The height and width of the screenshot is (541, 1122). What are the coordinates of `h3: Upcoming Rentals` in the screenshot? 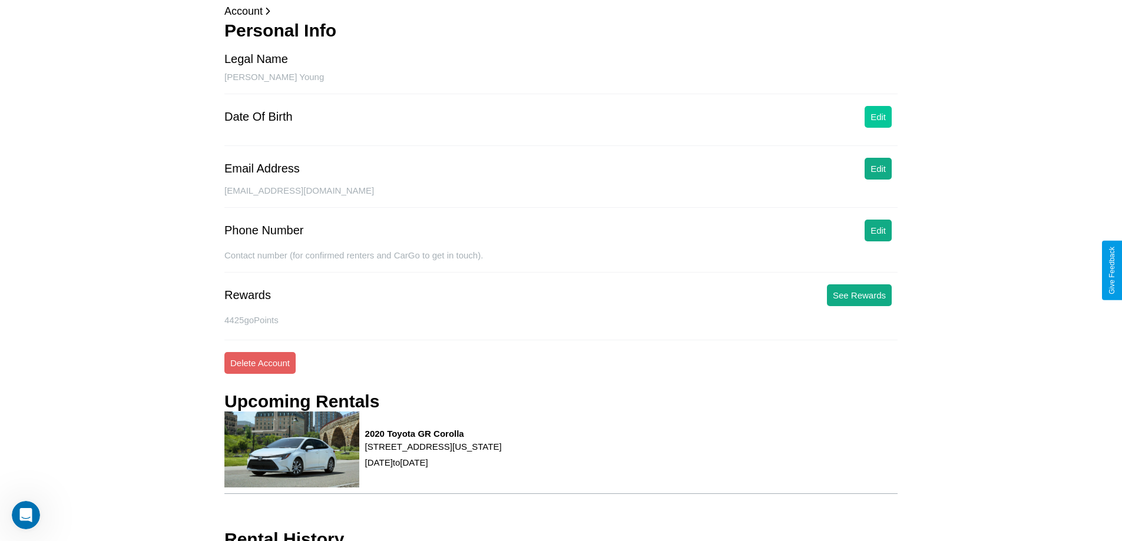 It's located at (302, 402).